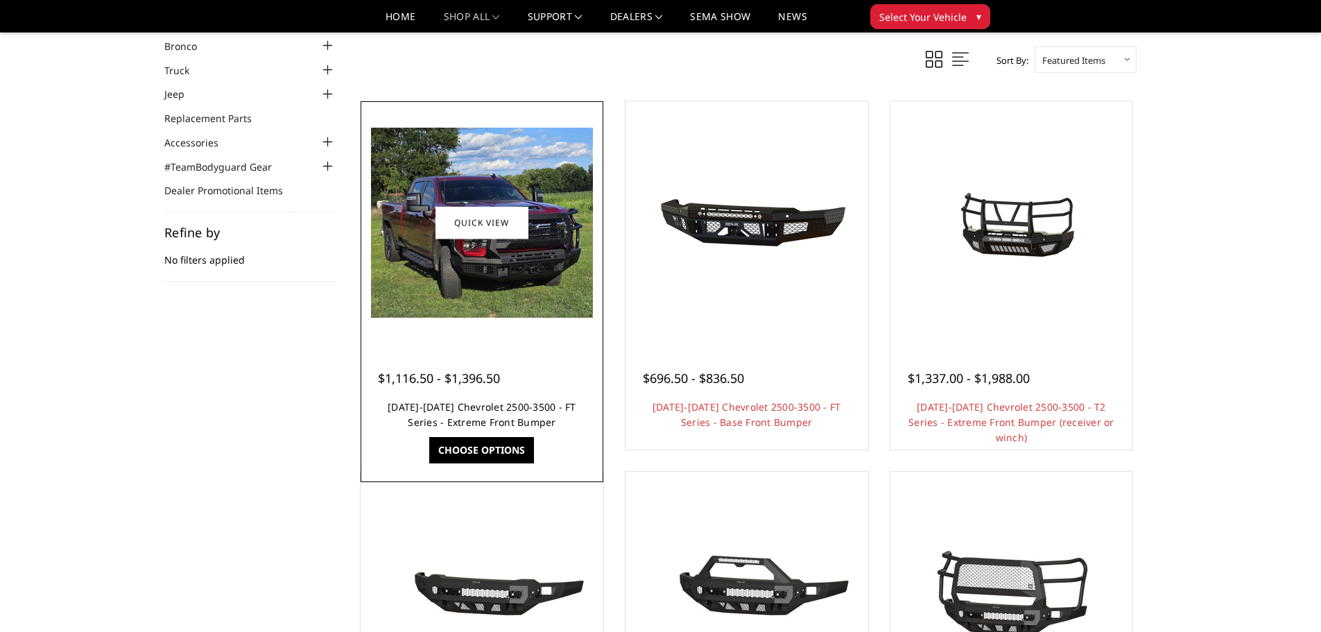  Describe the element at coordinates (694, 378) in the screenshot. I see `span: $696.50 - $836.50` at that location.